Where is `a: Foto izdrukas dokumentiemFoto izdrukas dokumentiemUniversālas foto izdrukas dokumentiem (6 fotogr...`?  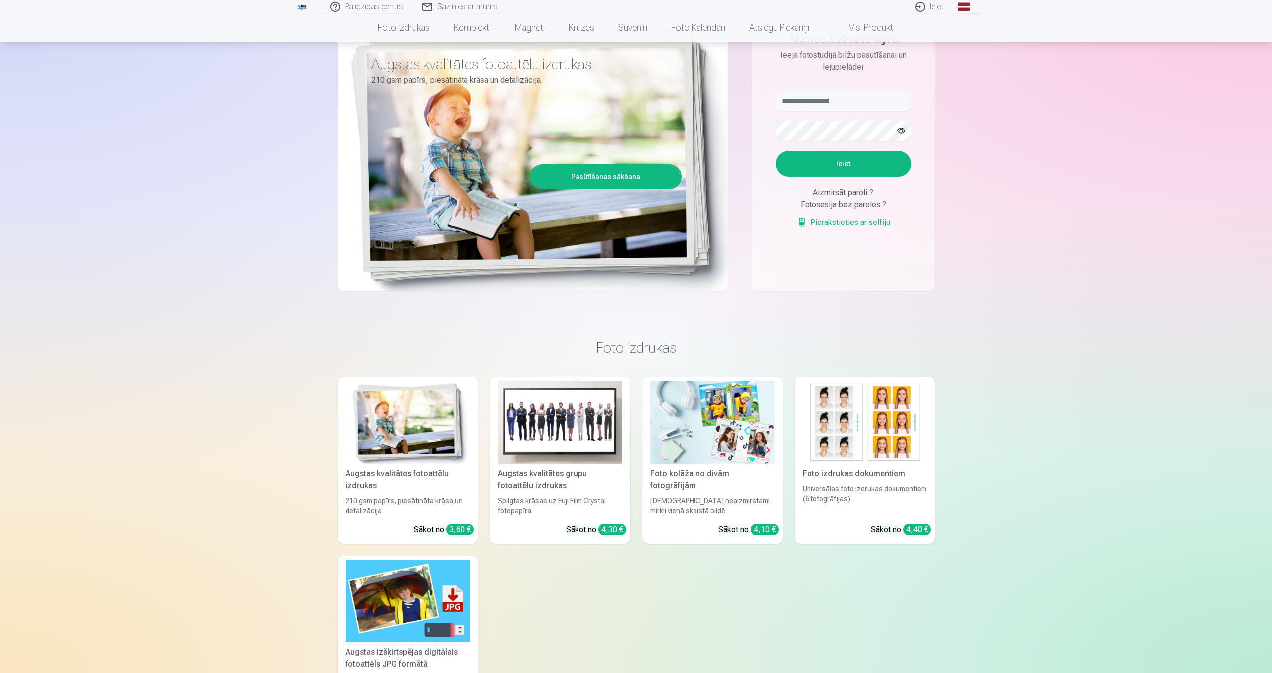 a: Foto izdrukas dokumentiemFoto izdrukas dokumentiemUniversālas foto izdrukas dokumentiem (6 fotogr... is located at coordinates (865, 460).